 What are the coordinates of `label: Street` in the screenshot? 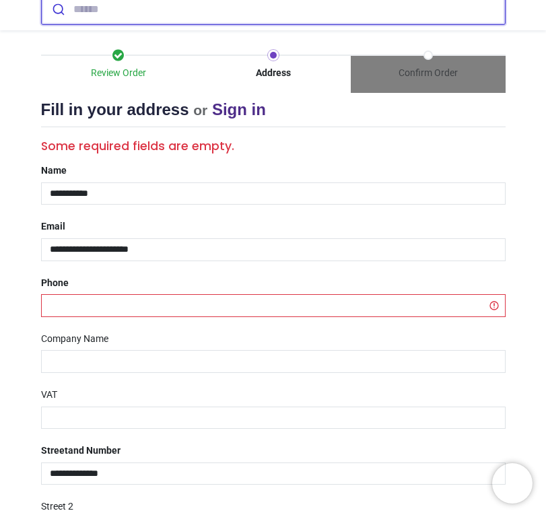 It's located at (81, 451).